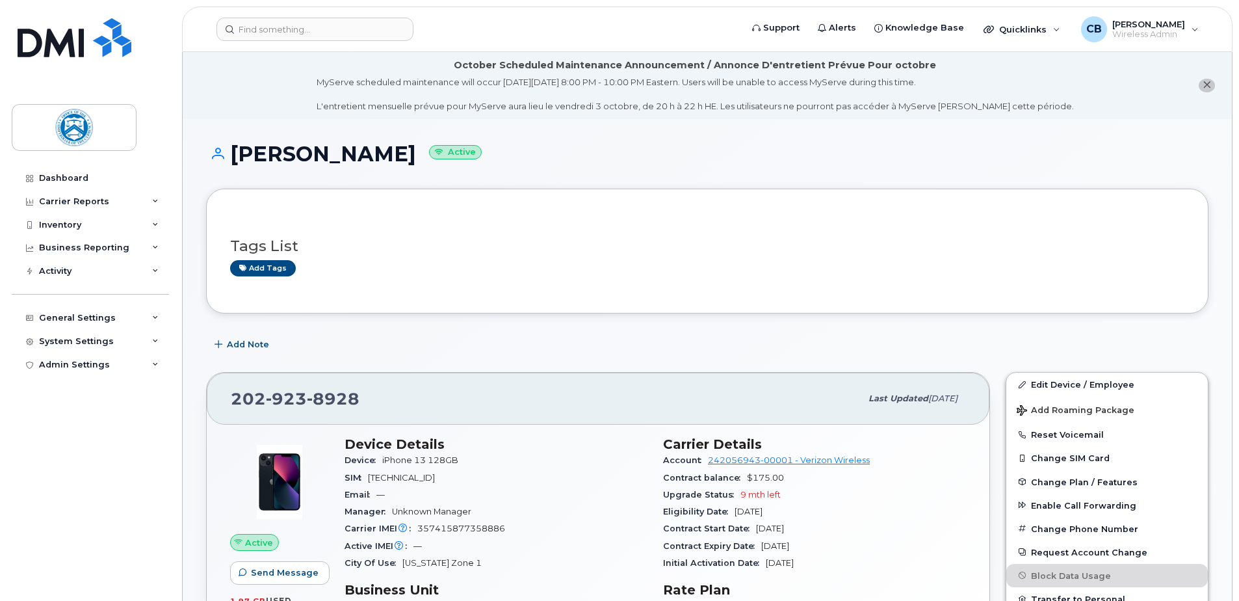 This screenshot has width=1239, height=601. Describe the element at coordinates (259, 542) in the screenshot. I see `span: Active` at that location.